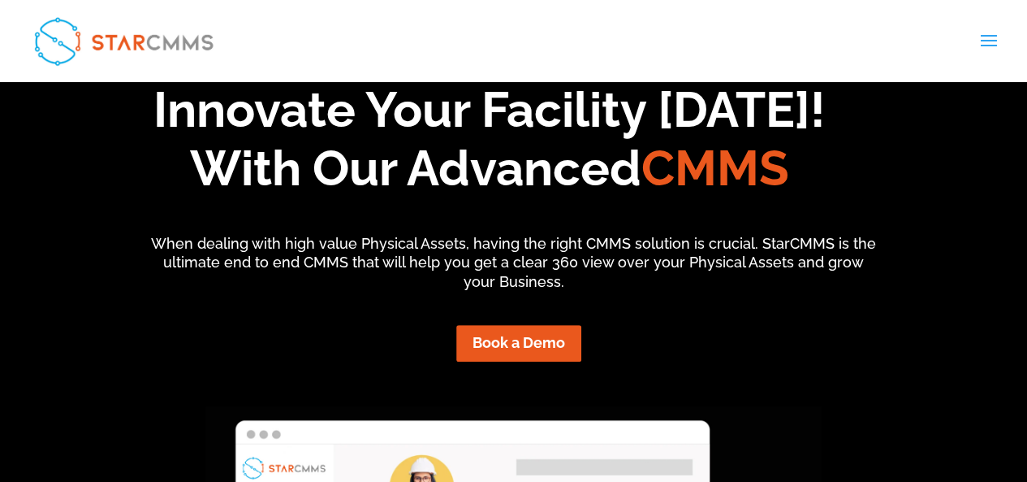 The width and height of the screenshot is (1027, 482). Describe the element at coordinates (123, 41) in the screenshot. I see `img: StarCMMS` at that location.